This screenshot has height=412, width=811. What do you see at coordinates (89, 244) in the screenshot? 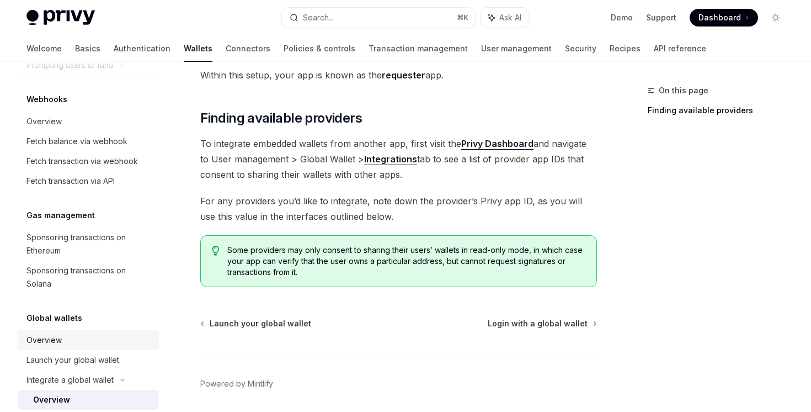
I see `div: Sponsoring transactions on Ethereum` at bounding box center [89, 244].